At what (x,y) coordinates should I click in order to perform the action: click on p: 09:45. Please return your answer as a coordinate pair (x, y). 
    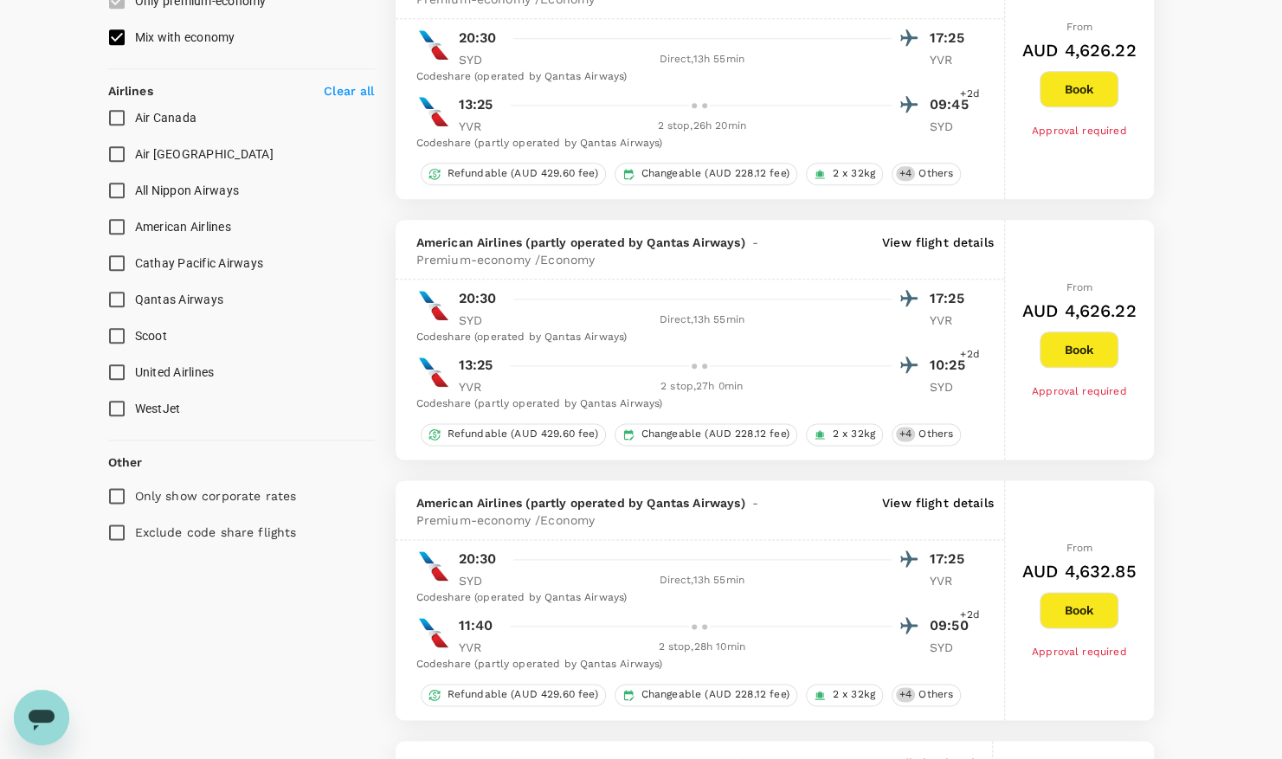
    Looking at the image, I should click on (951, 105).